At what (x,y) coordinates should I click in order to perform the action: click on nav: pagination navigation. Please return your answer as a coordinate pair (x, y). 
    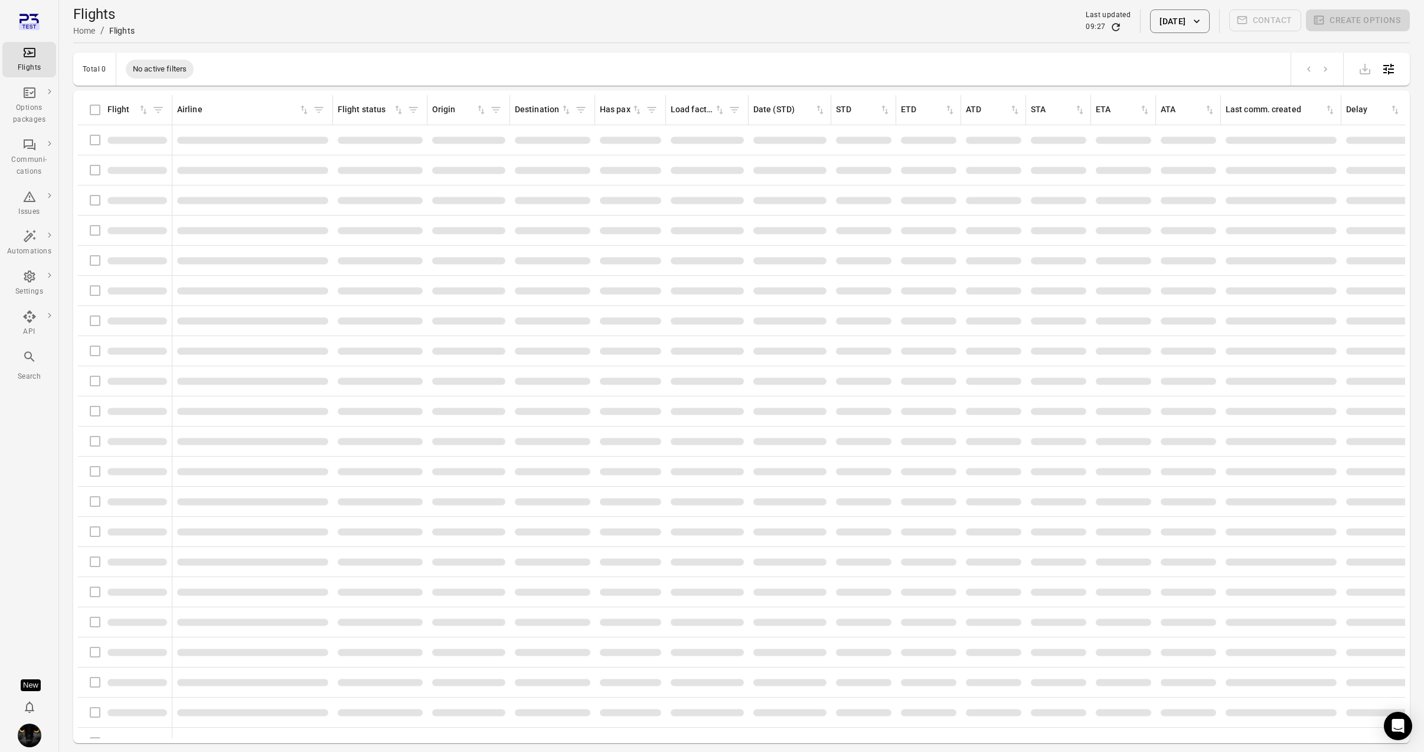
    Looking at the image, I should click on (1318, 69).